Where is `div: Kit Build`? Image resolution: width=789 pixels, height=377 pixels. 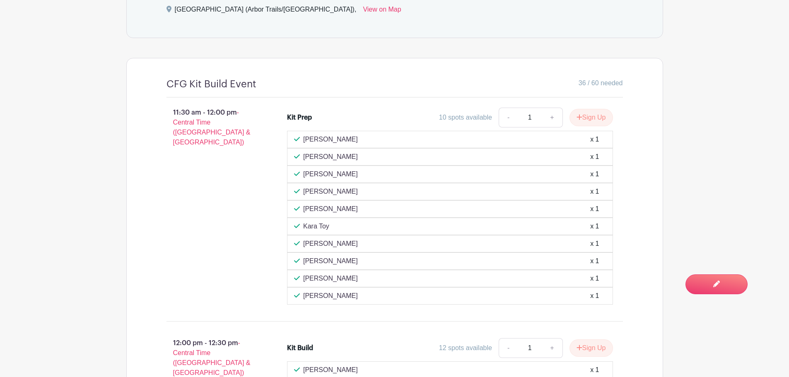
div: Kit Build is located at coordinates (300, 348).